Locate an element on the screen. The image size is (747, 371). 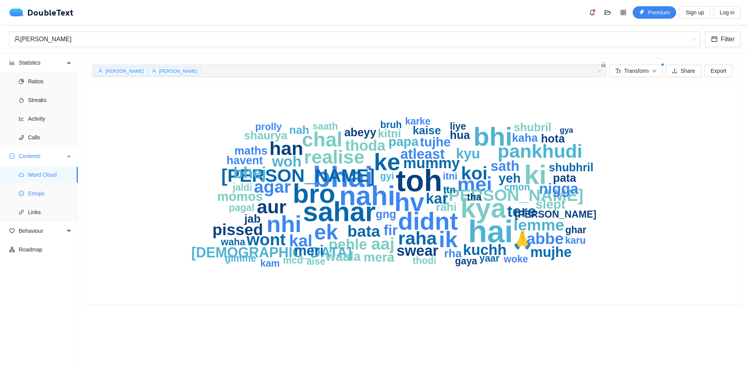
span: Ratios is located at coordinates (50, 81).